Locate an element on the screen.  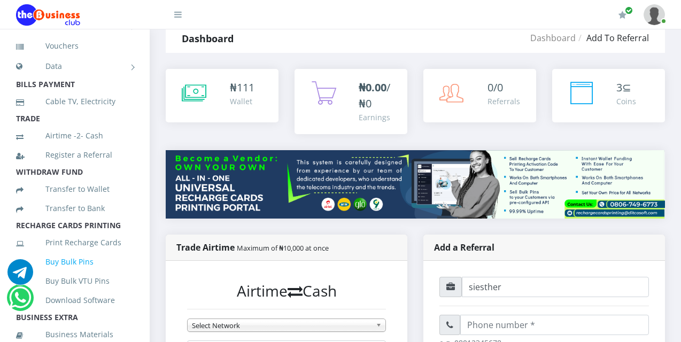
div: Earnings is located at coordinates (377, 117).